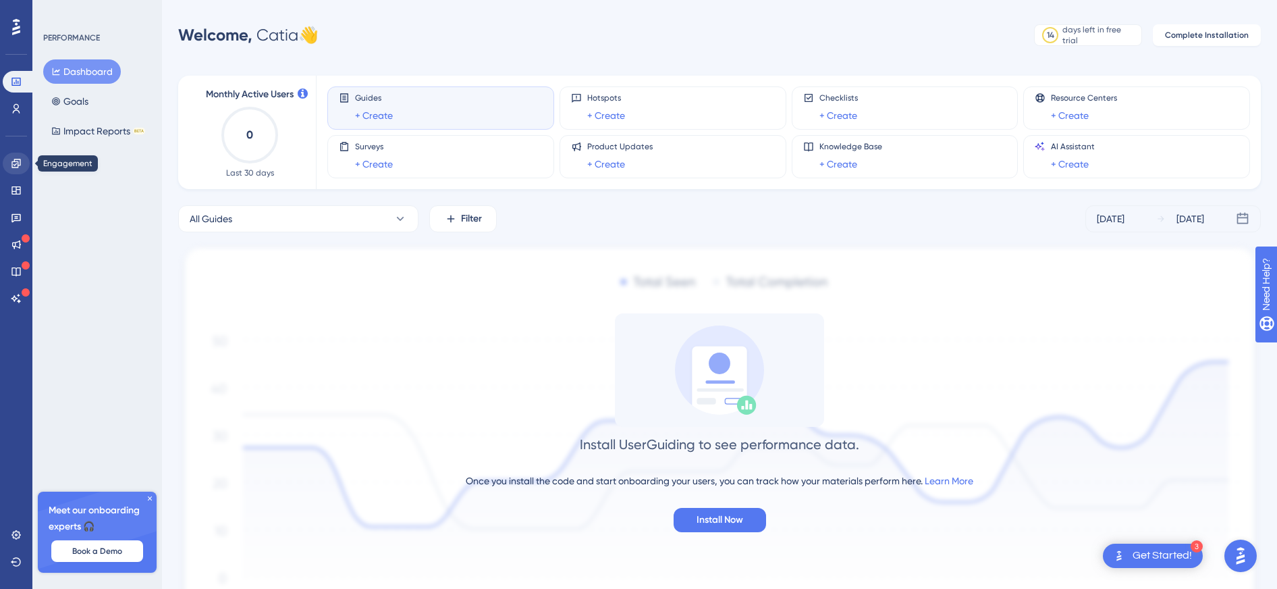 This screenshot has width=1277, height=589. What do you see at coordinates (720, 520) in the screenshot?
I see `button: Install Now` at bounding box center [720, 520].